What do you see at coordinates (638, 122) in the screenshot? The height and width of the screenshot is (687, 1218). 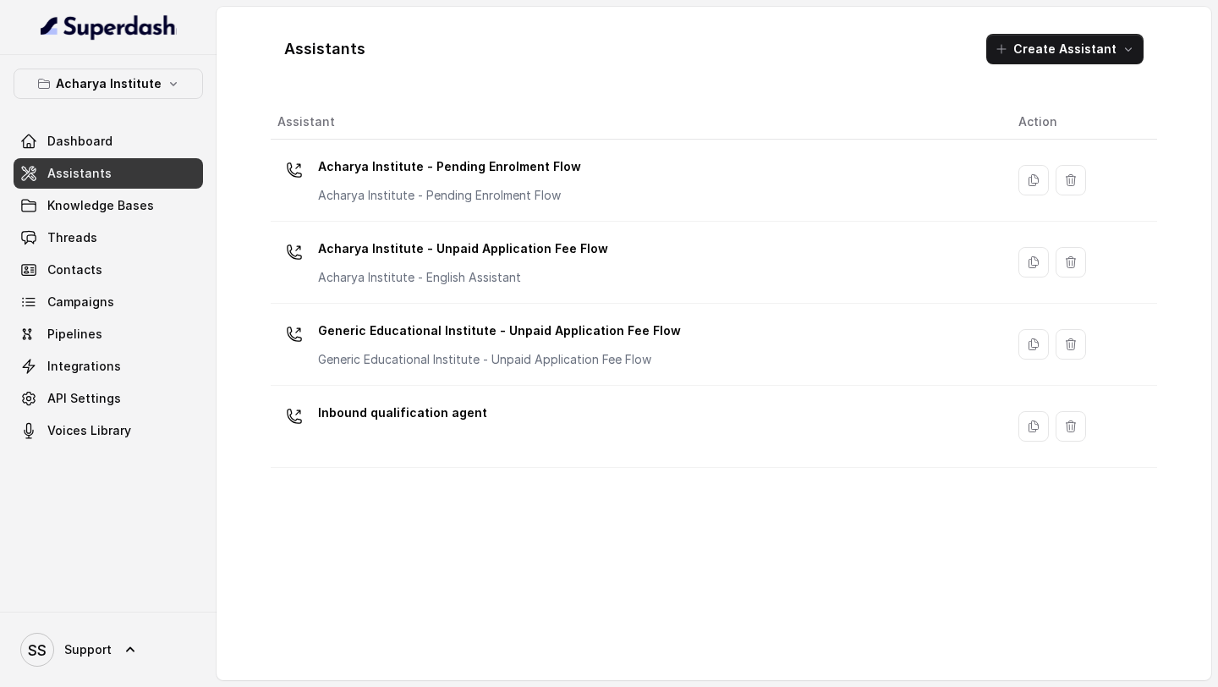 I see `th: Assistant` at bounding box center [638, 122].